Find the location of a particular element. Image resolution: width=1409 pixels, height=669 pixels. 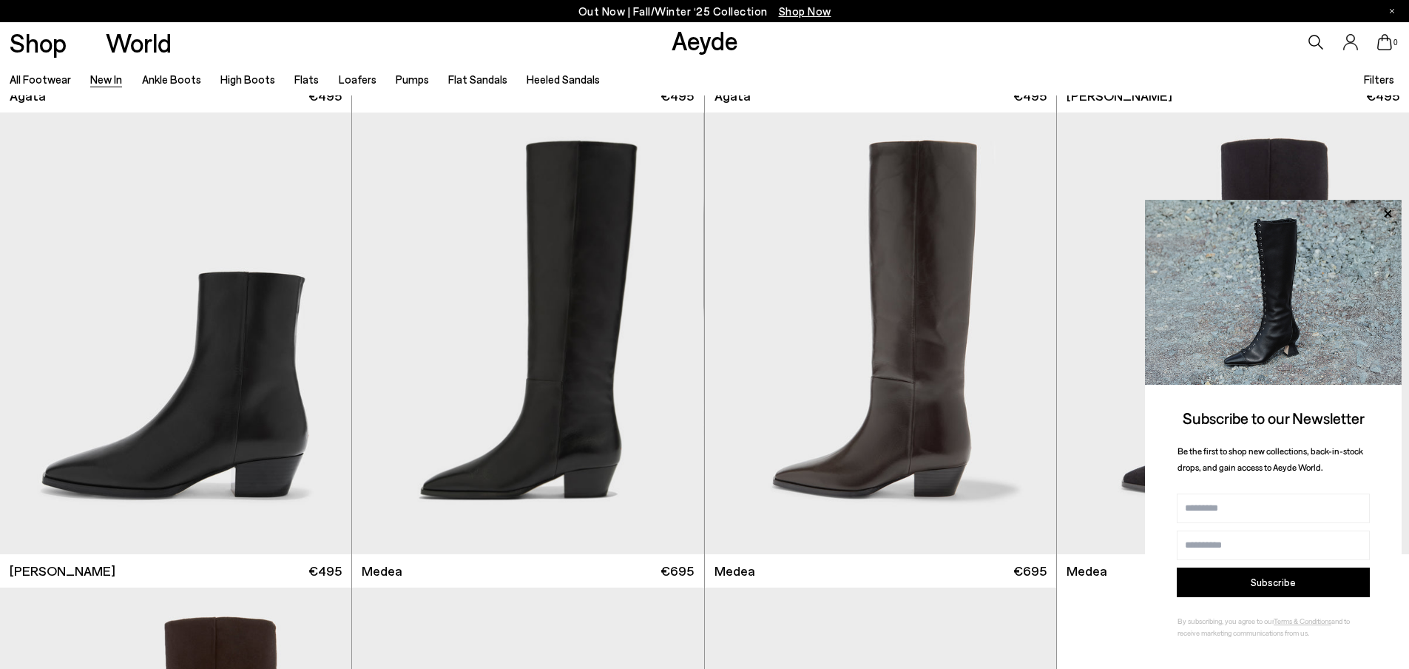

a: Shop is located at coordinates (38, 42).